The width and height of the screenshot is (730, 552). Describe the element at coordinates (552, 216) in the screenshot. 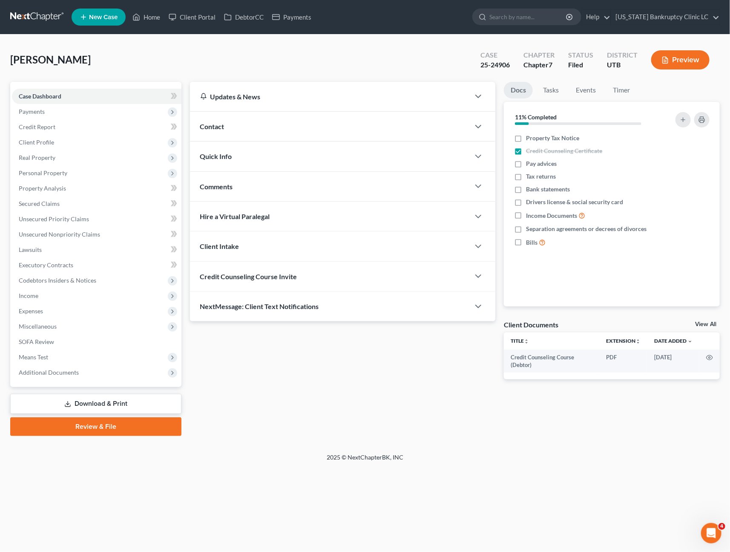

I see `span: Income Documents` at that location.